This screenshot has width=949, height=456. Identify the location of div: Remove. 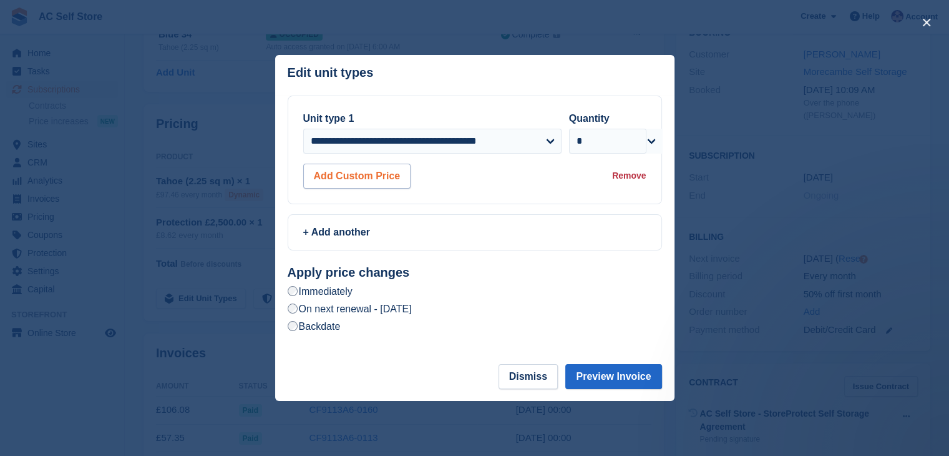
(629, 175).